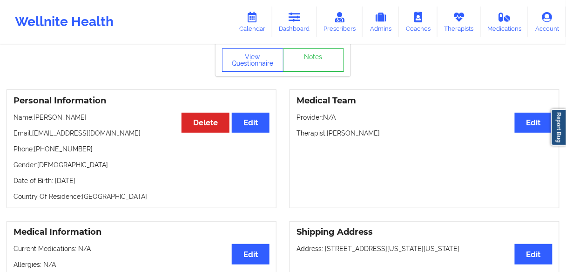  Describe the element at coordinates (547, 22) in the screenshot. I see `a: Account` at that location.